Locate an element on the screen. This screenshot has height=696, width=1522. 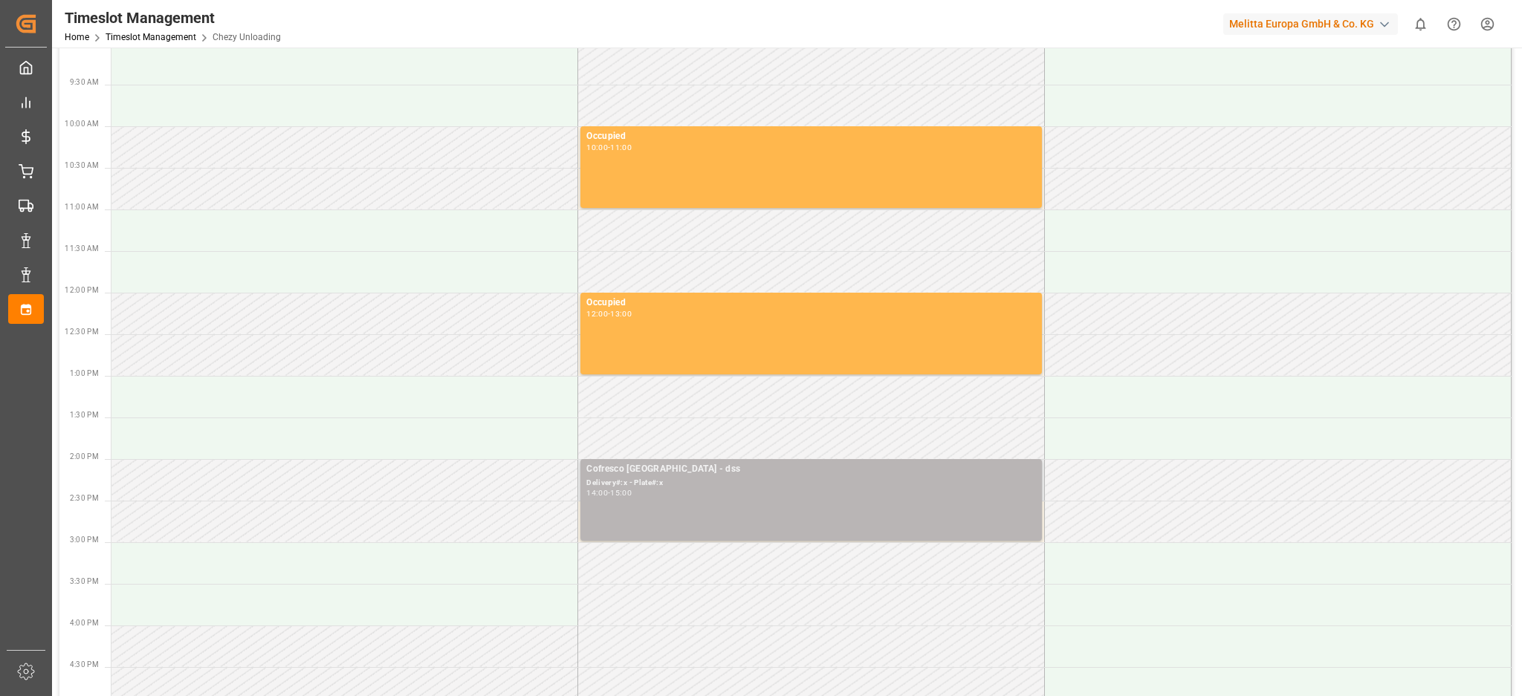
div: 13:00 is located at coordinates (621, 314).